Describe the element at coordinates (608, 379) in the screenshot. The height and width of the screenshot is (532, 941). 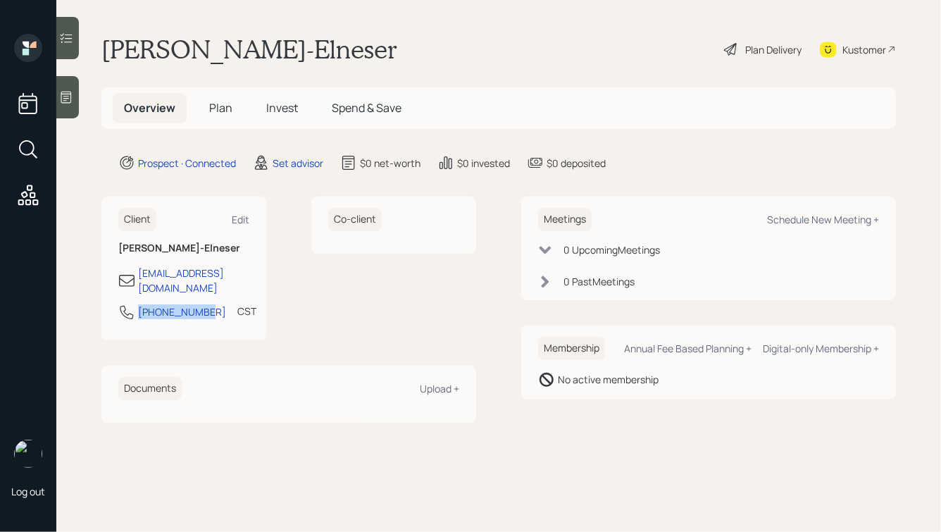
I see `div: No active membership` at that location.